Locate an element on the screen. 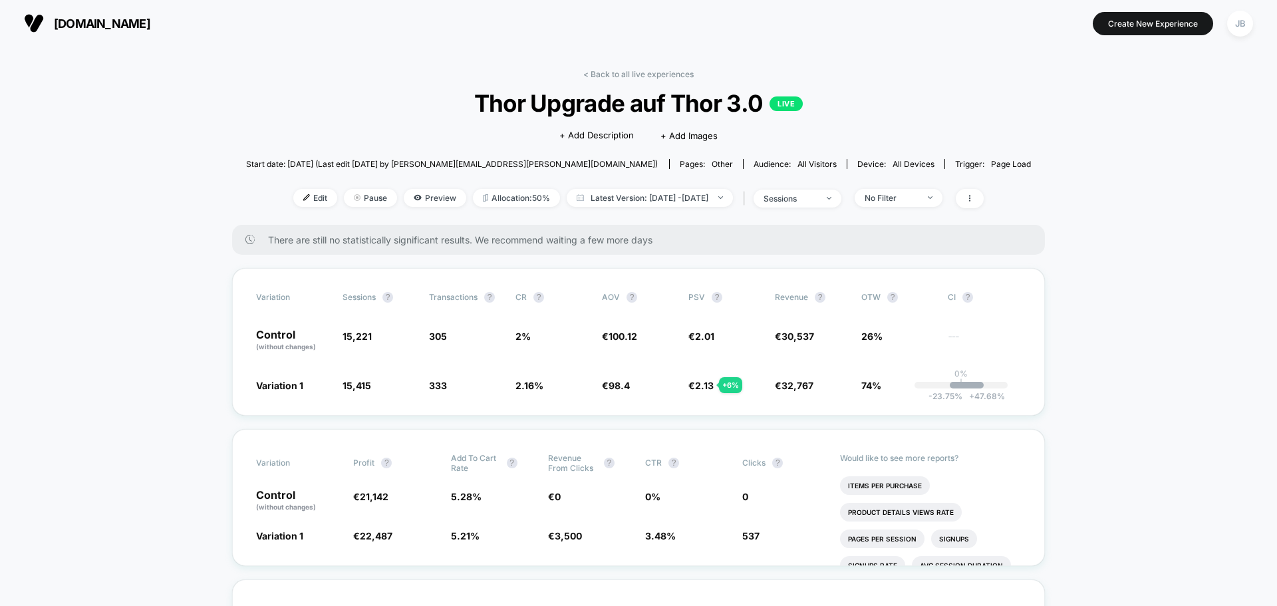 This screenshot has height=606, width=1277. button: Create New Experience is located at coordinates (1153, 23).